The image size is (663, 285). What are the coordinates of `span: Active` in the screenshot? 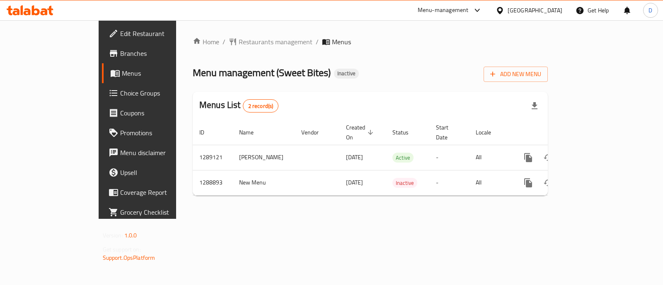 It's located at (403, 158).